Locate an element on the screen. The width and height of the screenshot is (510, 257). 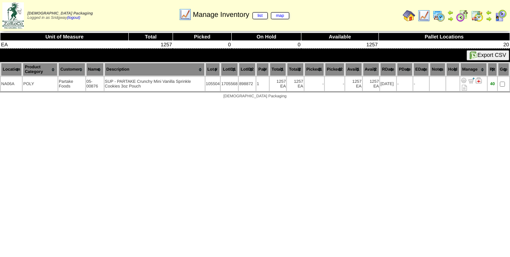
th: Hold is located at coordinates (453, 69).